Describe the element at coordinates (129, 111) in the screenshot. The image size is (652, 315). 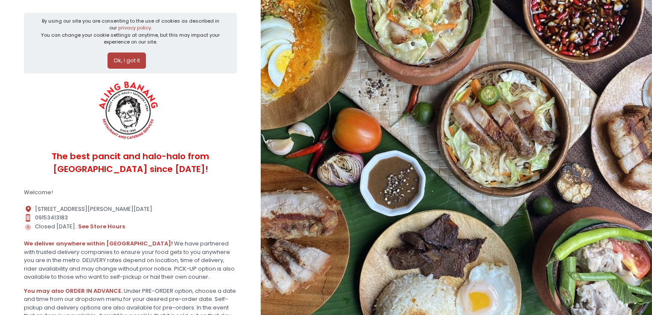
I see `img: ALING BANANG` at that location.